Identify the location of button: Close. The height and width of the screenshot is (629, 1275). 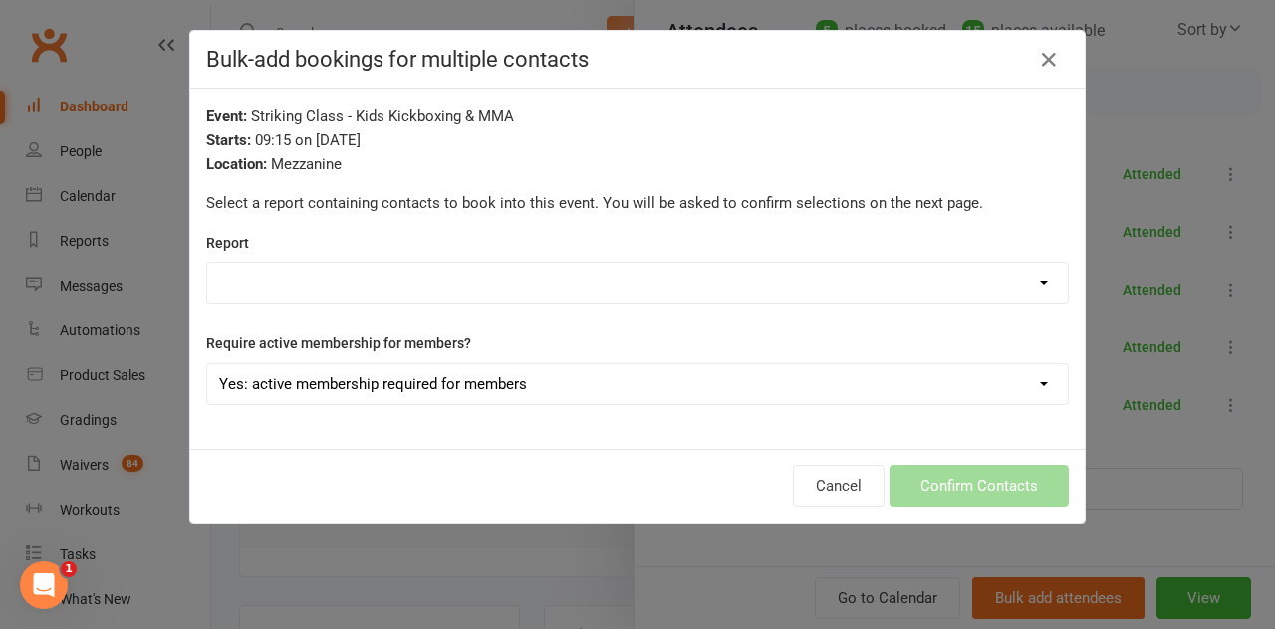
(1049, 60).